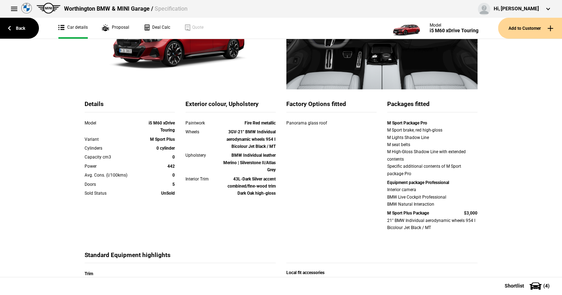  I want to click on strong: Fire Red metallic, so click(260, 123).